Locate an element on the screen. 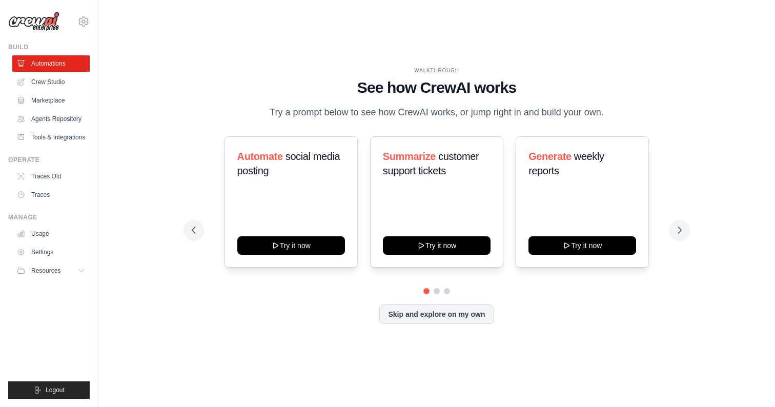  p: Try a prompt below to see how CrewAI works, or jump right in and build your own. is located at coordinates (437, 112).